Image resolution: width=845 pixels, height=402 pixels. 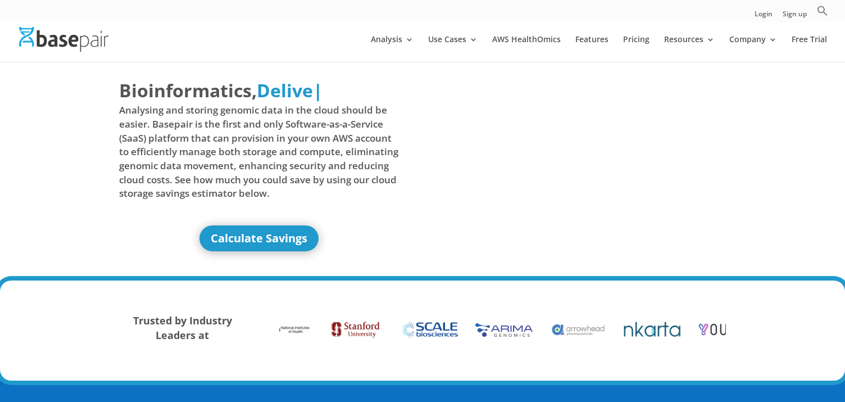 What do you see at coordinates (259, 152) in the screenshot?
I see `span: Analysing and storing genomic data in the cloud should be easier. Basepair is the first and only ...` at bounding box center [259, 152].